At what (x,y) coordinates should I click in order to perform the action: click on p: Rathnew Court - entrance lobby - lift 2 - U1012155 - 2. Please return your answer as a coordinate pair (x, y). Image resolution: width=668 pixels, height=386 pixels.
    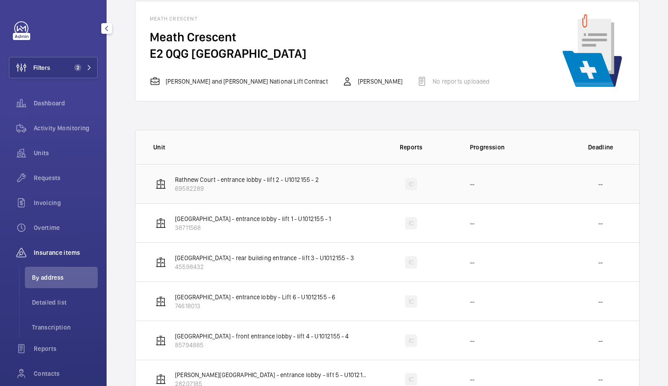
    Looking at the image, I should click on (247, 180).